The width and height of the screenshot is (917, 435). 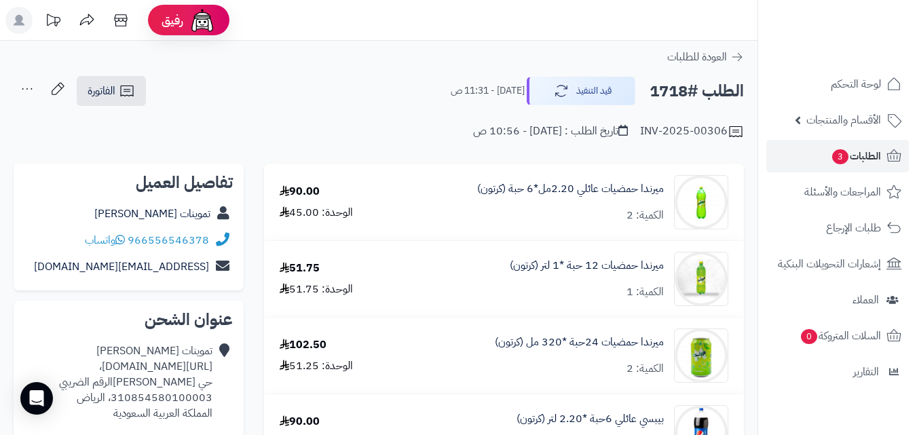 I want to click on div: Open Intercom Messenger, so click(x=37, y=398).